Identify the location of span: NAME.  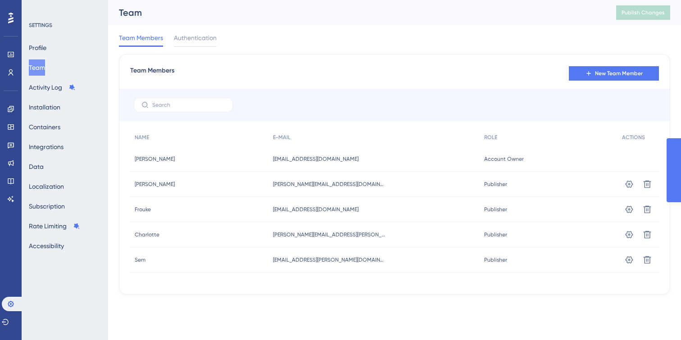
(142, 137).